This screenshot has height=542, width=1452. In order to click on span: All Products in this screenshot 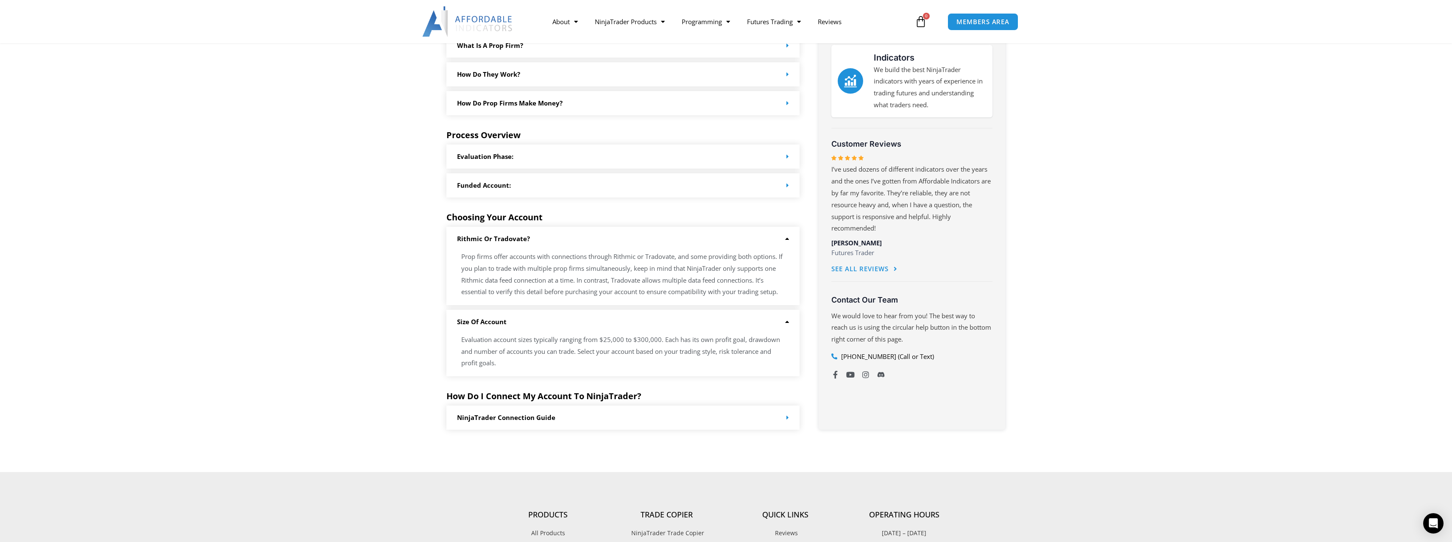, I will do `click(548, 533)`.